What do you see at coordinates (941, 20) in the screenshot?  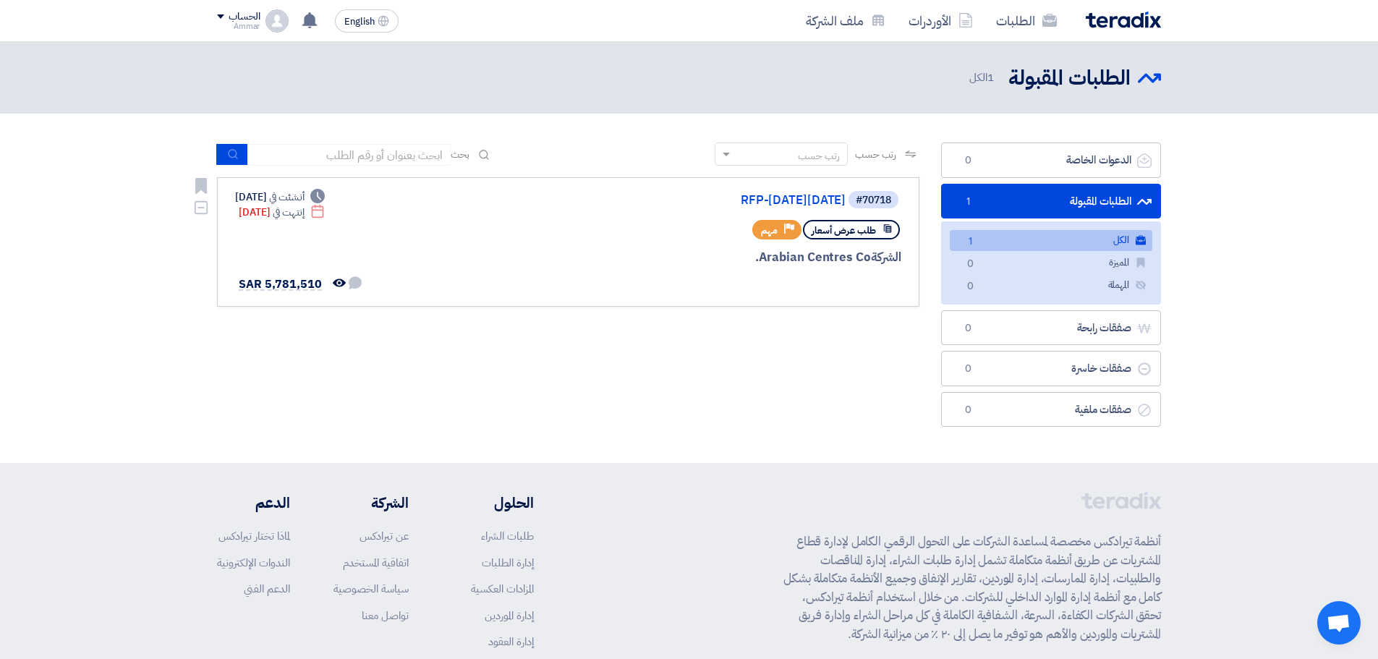 I see `a: الأوردرات` at bounding box center [941, 20].